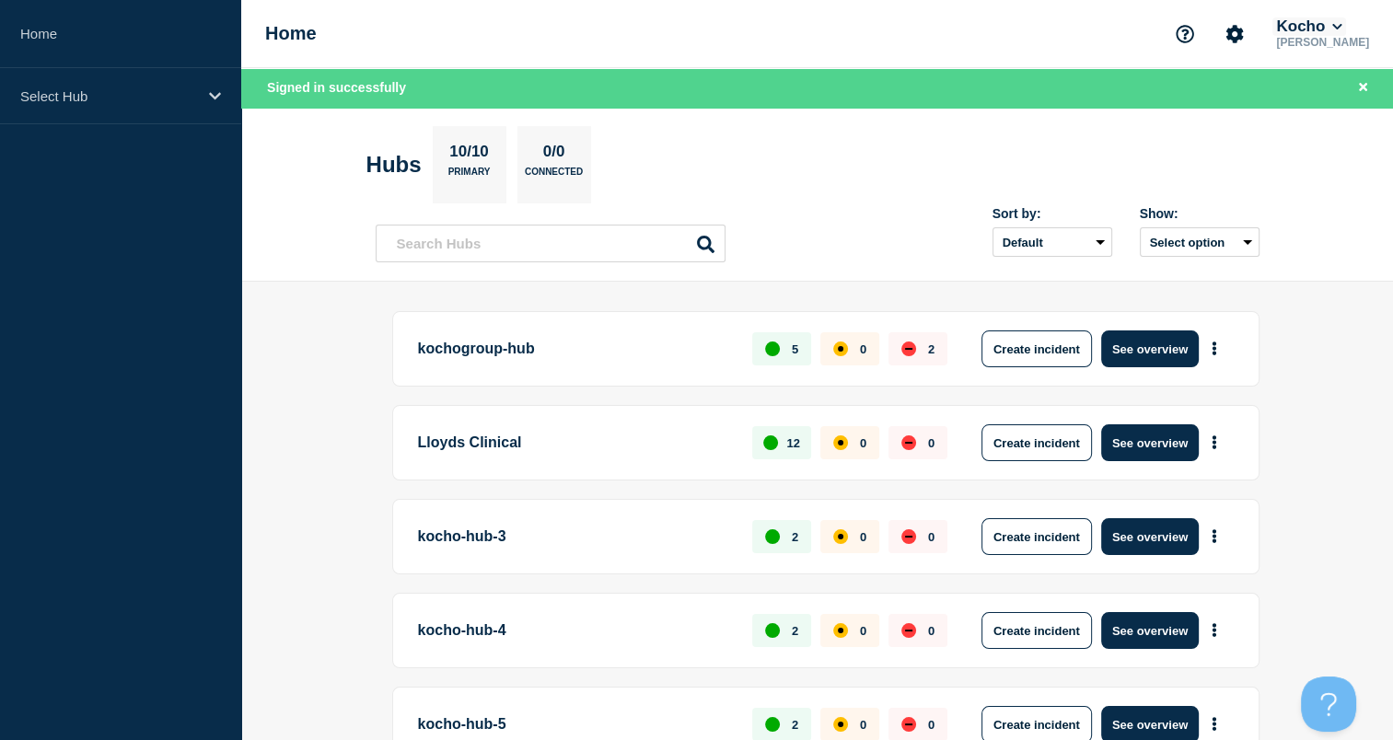  I want to click on p: 10/10, so click(470, 155).